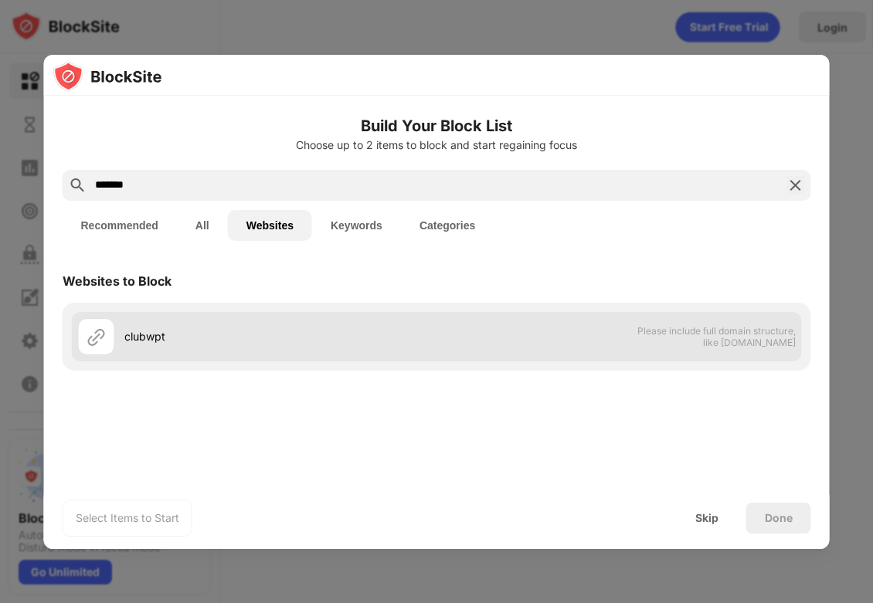  What do you see at coordinates (202, 226) in the screenshot?
I see `button: All` at bounding box center [202, 226].